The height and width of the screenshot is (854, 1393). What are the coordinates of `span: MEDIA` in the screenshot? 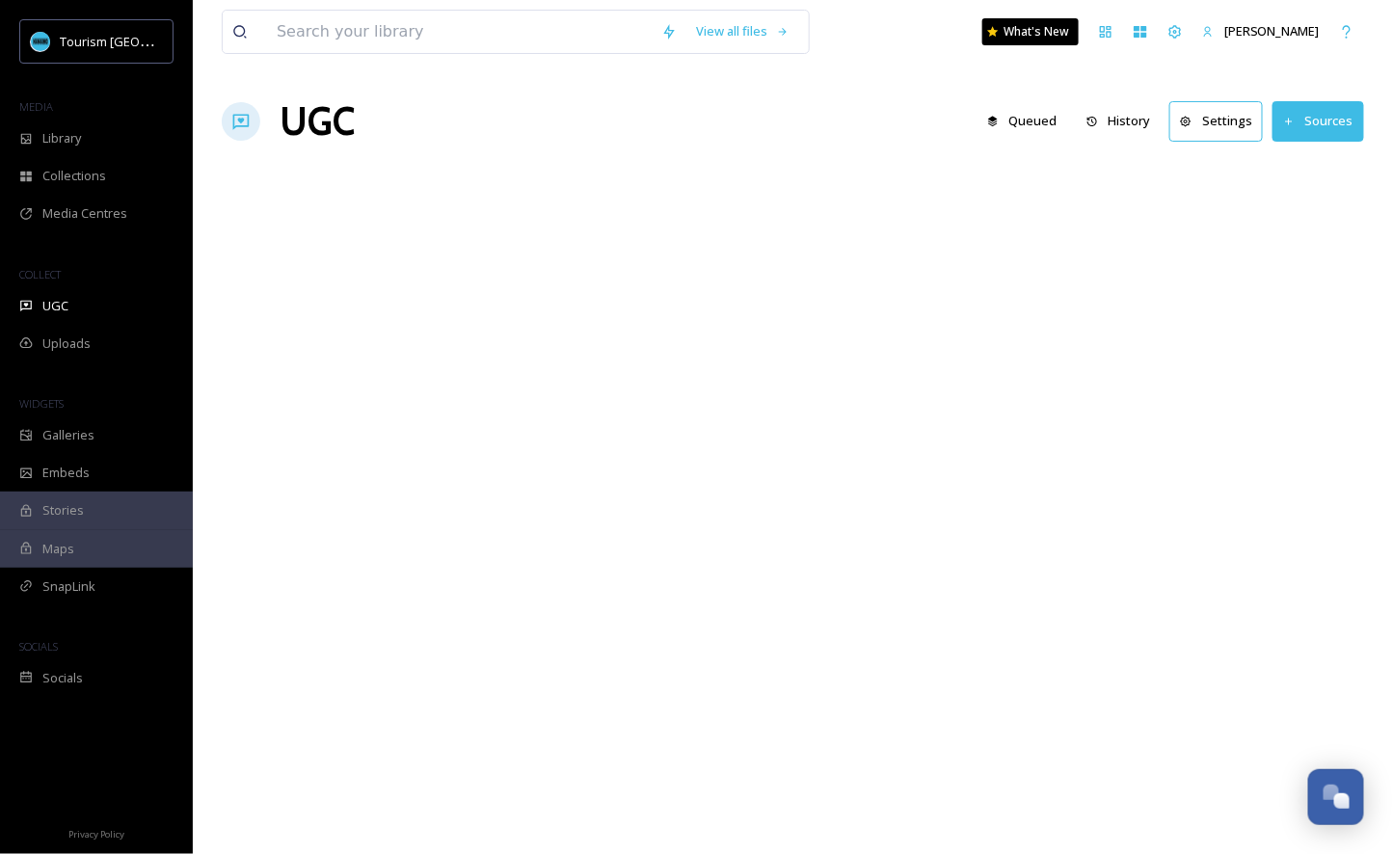 It's located at (36, 106).